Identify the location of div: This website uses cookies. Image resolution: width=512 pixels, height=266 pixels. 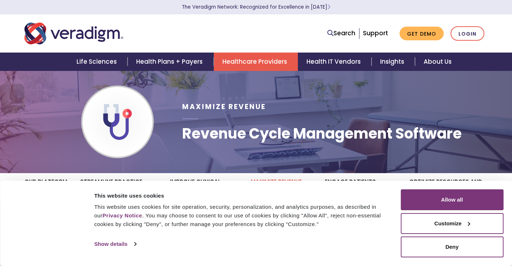
(243, 196).